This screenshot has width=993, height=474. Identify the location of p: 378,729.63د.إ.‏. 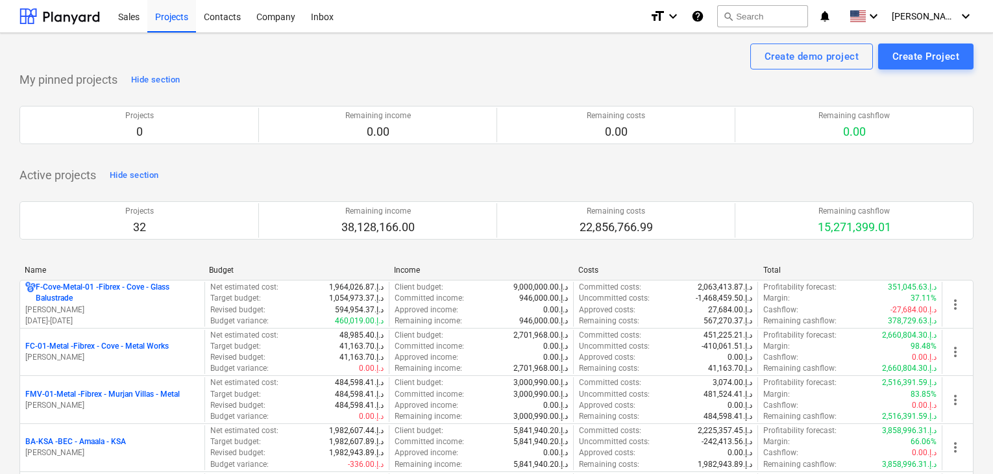
(912, 321).